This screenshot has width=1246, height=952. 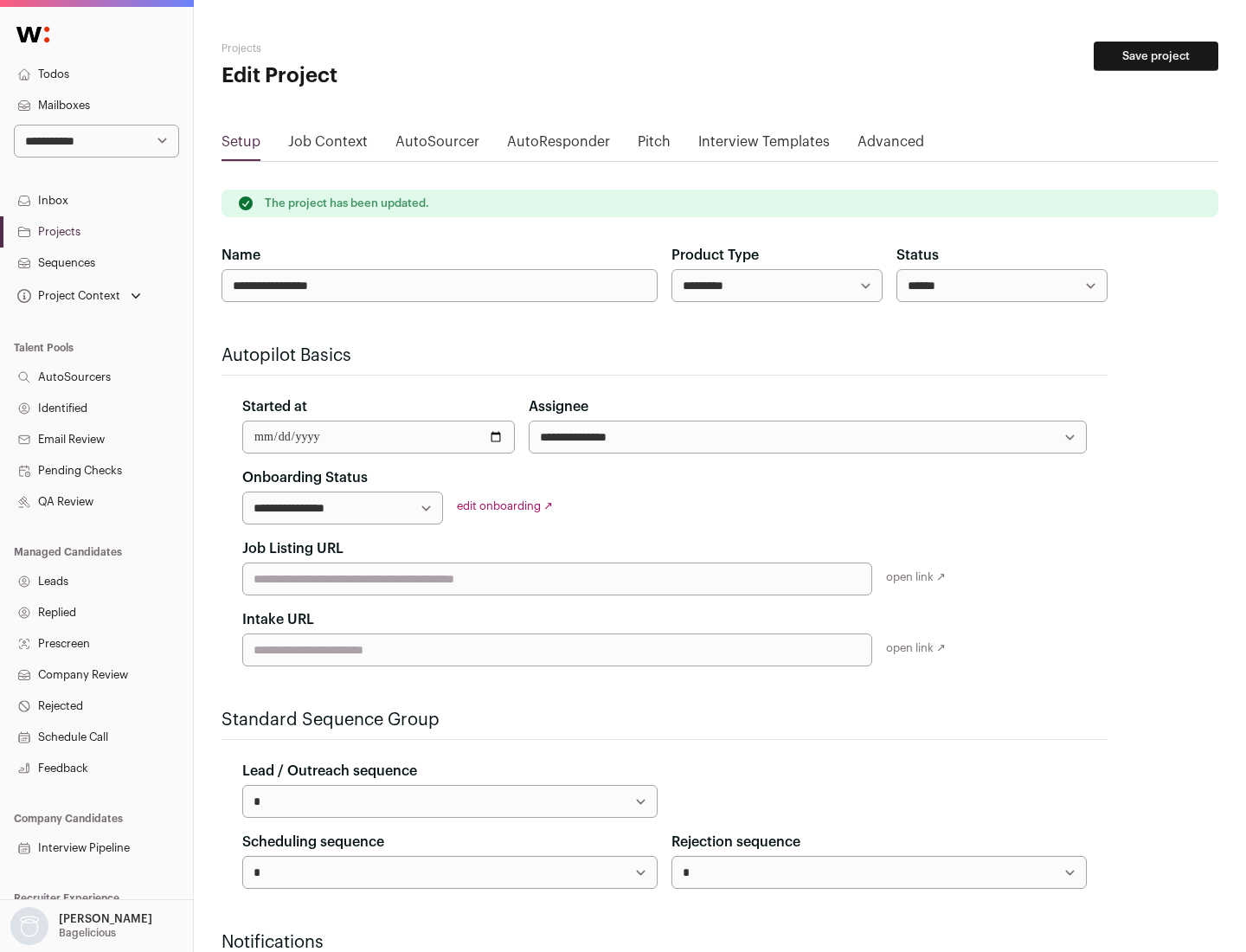 What do you see at coordinates (764, 145) in the screenshot?
I see `a: Interview Templates` at bounding box center [764, 145].